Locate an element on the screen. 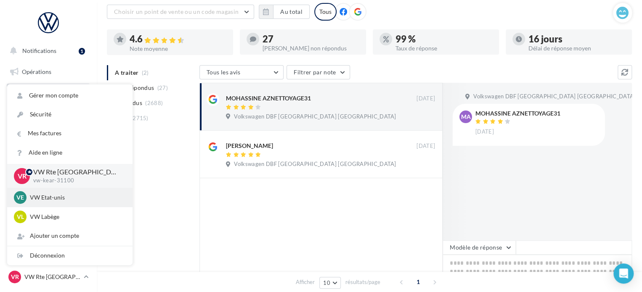  div: 4.6 is located at coordinates (178, 39).